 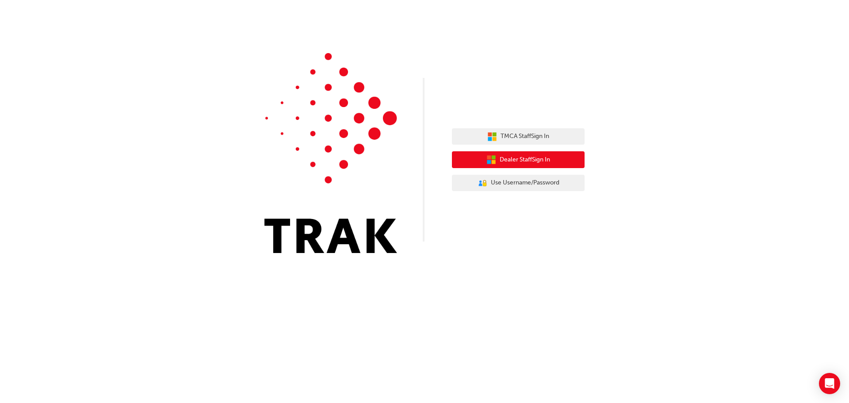 What do you see at coordinates (518, 183) in the screenshot?
I see `button: Use Username/Password` at bounding box center [518, 183].